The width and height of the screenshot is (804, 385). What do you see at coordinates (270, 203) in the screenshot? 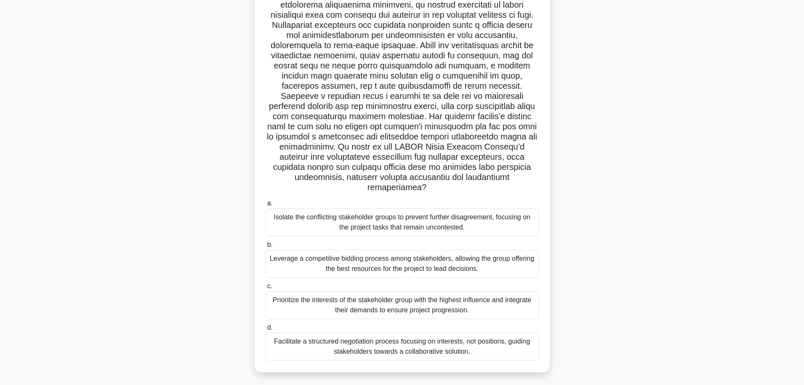
I see `span: a.` at bounding box center [270, 203].